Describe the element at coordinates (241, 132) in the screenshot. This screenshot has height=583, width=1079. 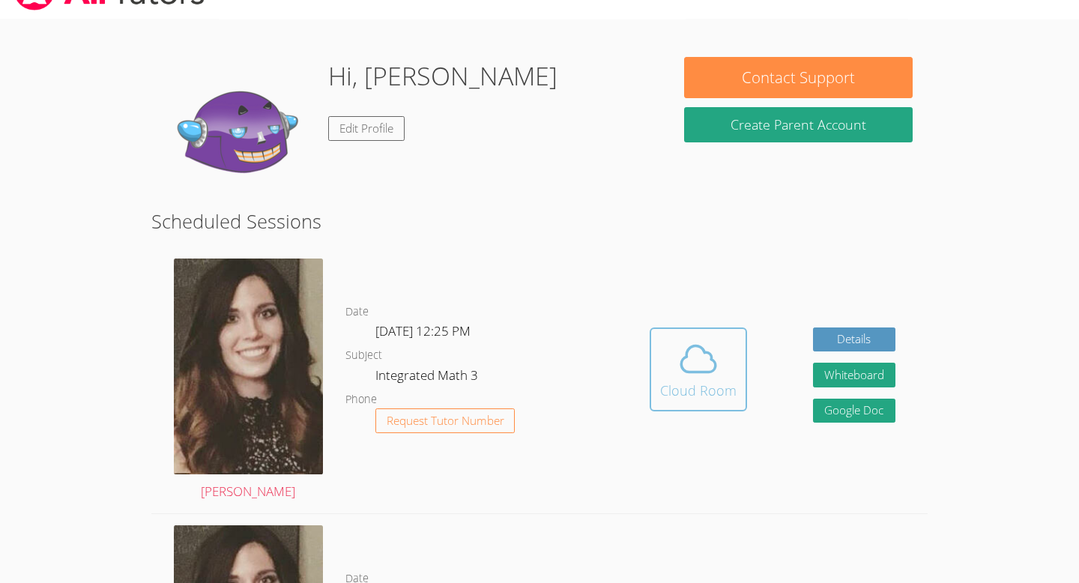
I see `img: default.png` at that location.